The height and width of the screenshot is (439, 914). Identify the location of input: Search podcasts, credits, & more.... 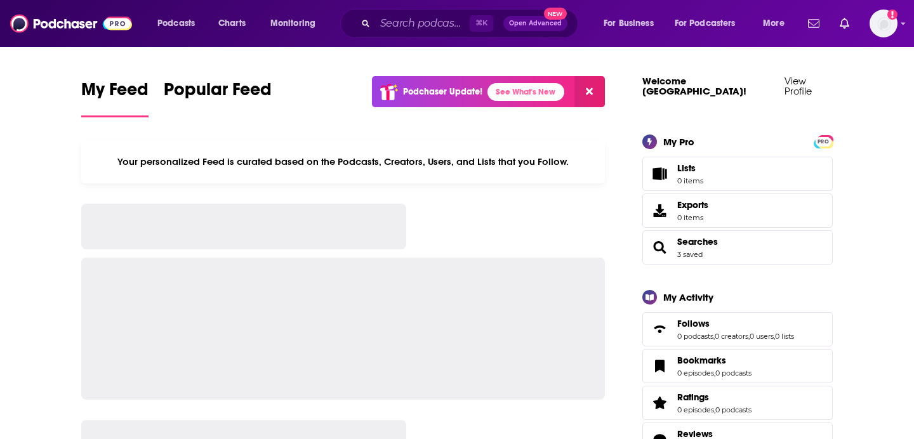
(422, 23).